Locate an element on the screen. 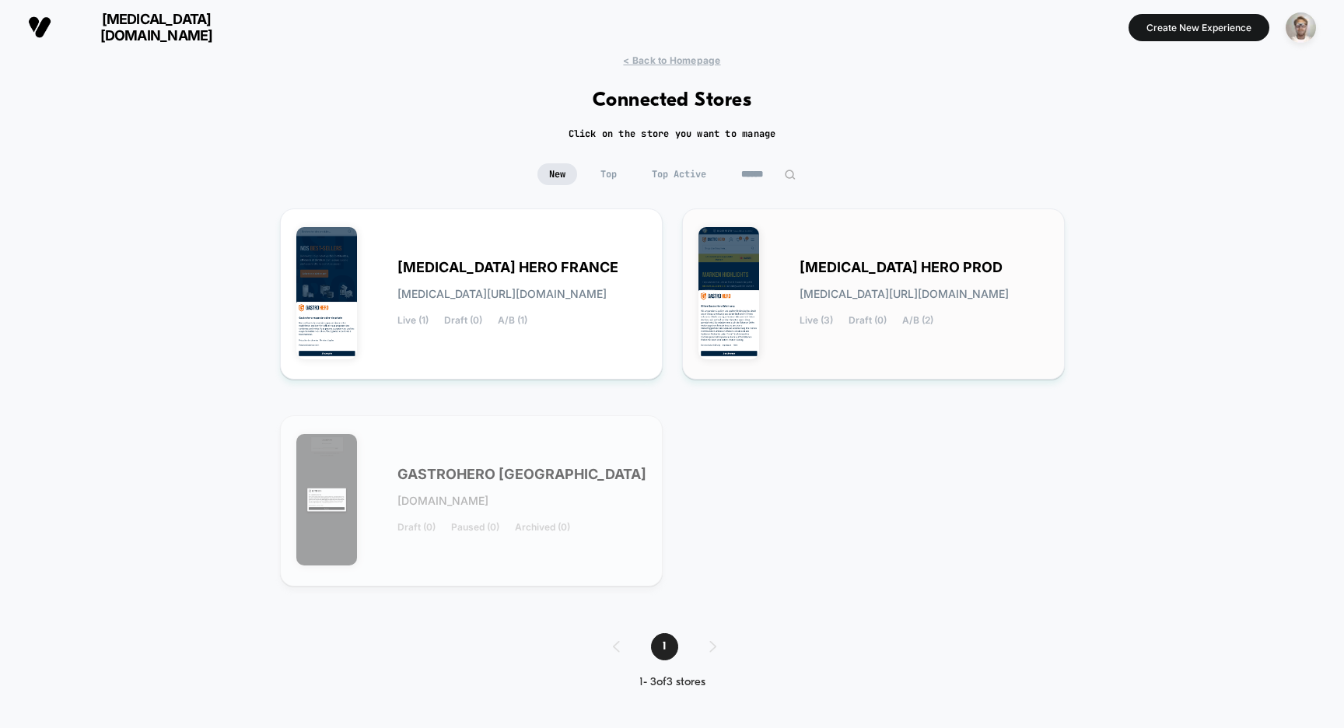  span: Top Active is located at coordinates (679, 174).